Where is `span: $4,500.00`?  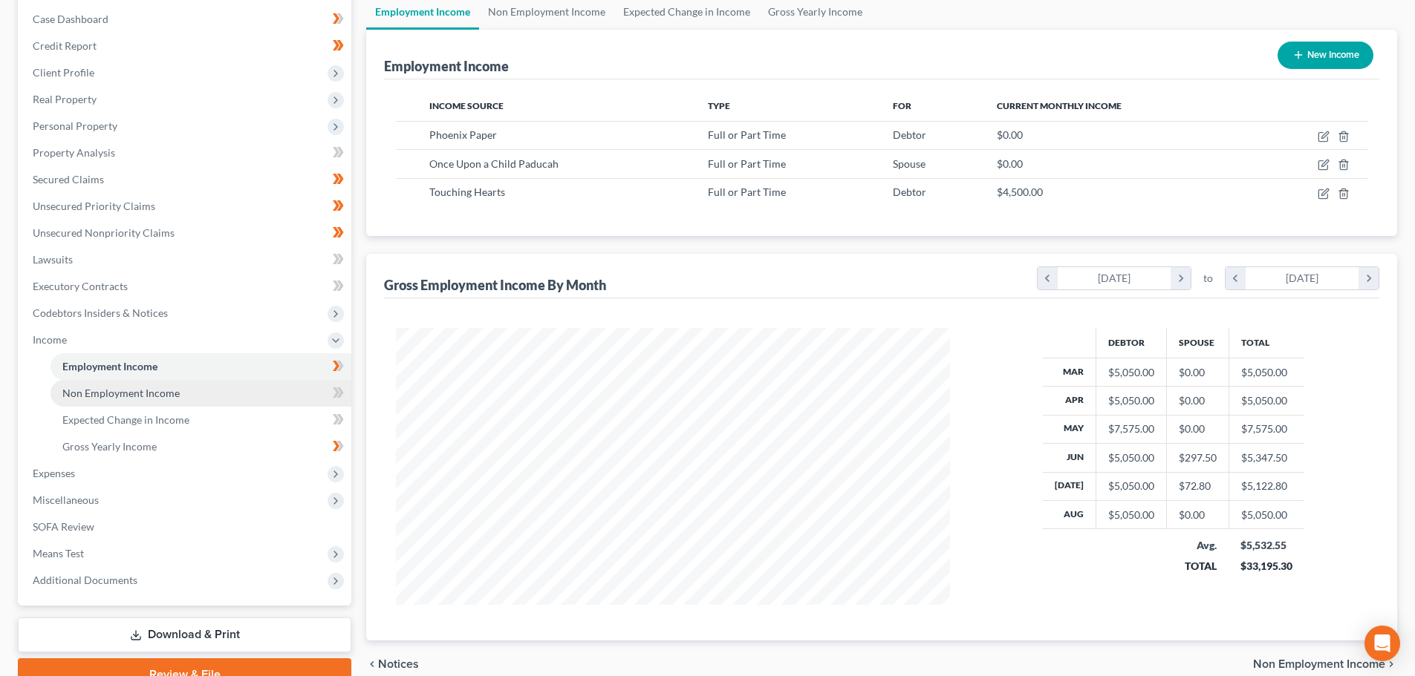
span: $4,500.00 is located at coordinates (1020, 192).